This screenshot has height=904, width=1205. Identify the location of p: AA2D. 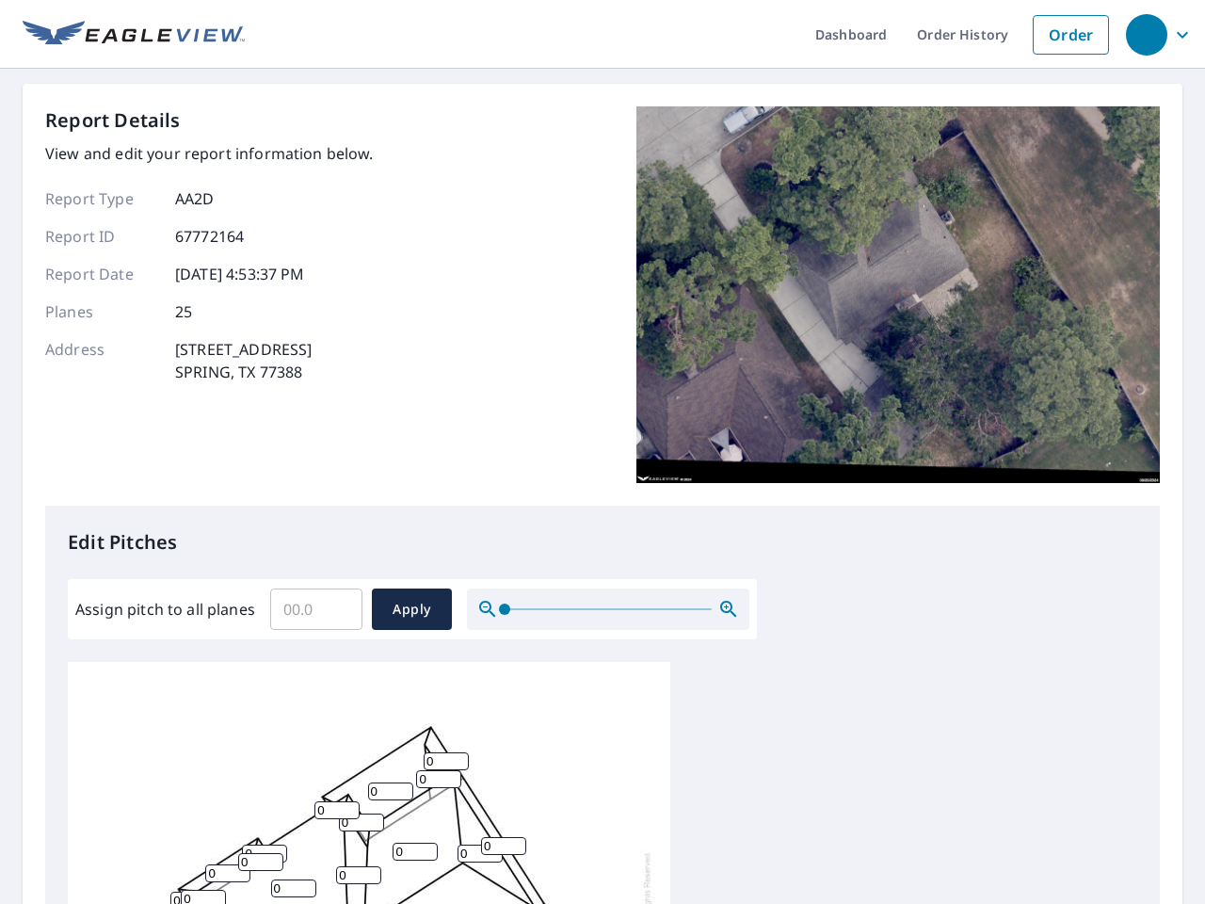
(195, 199).